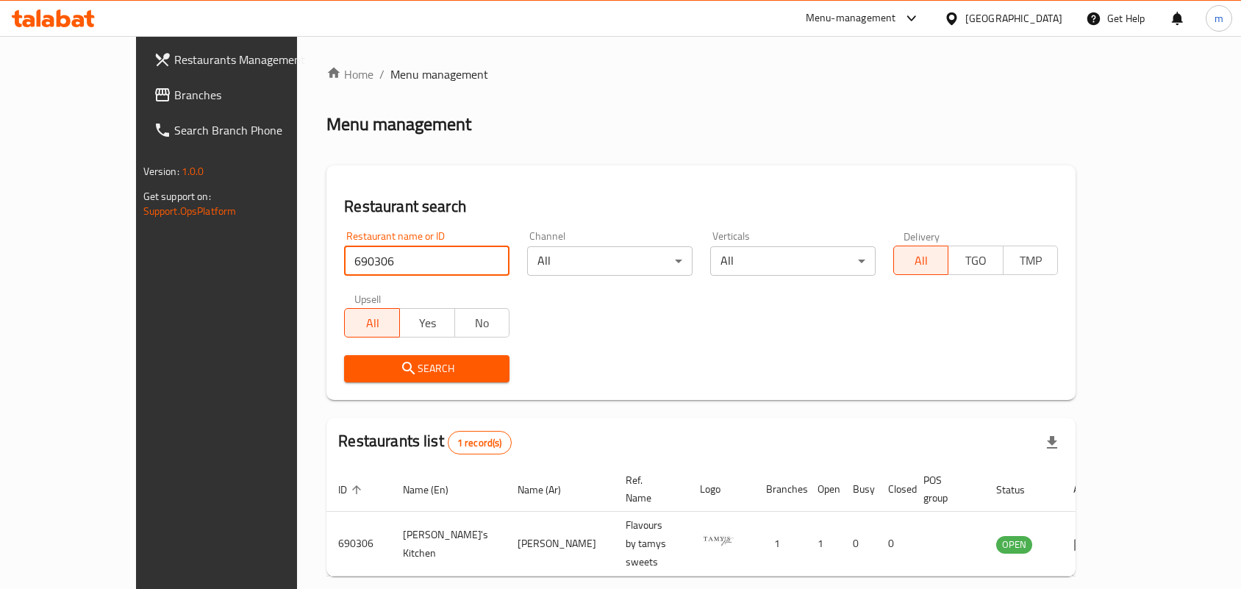 Image resolution: width=1241 pixels, height=589 pixels. Describe the element at coordinates (427, 323) in the screenshot. I see `span: Yes` at that location.